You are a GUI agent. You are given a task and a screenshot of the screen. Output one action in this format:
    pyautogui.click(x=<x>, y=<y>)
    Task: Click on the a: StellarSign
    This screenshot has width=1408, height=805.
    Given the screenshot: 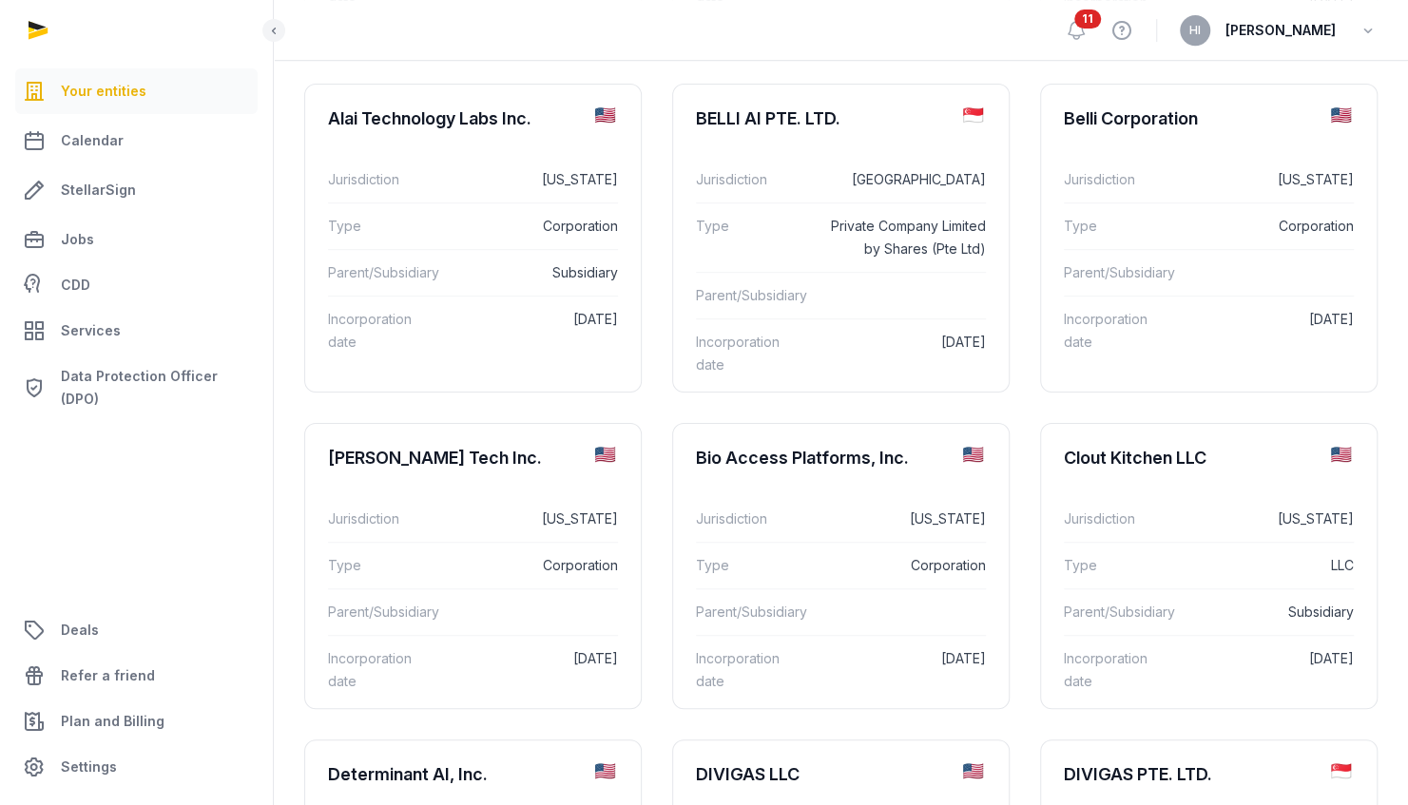 What is the action you would take?
    pyautogui.click(x=136, y=190)
    